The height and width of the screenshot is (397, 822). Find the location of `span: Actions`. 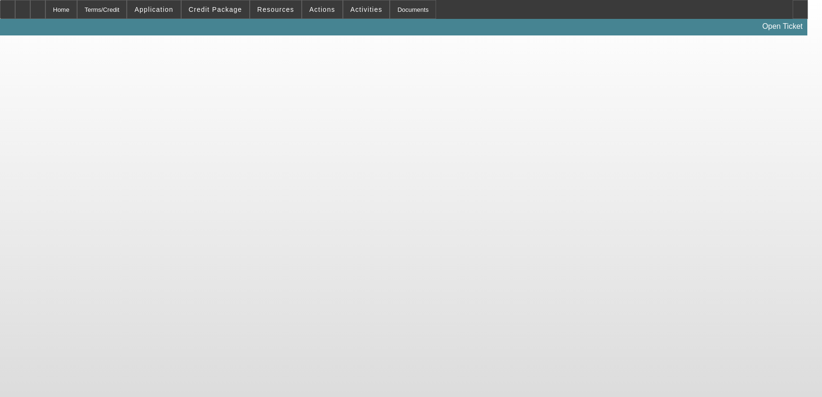

span: Actions is located at coordinates (322, 9).